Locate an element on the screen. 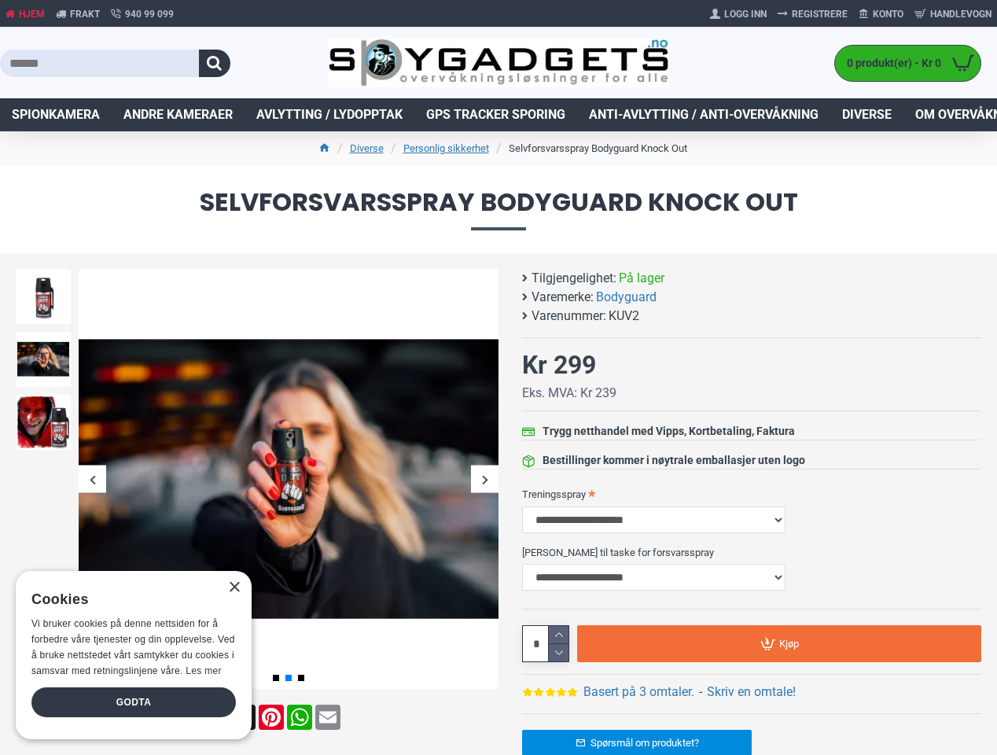 Image resolution: width=997 pixels, height=755 pixels. span: Frakt is located at coordinates (85, 14).